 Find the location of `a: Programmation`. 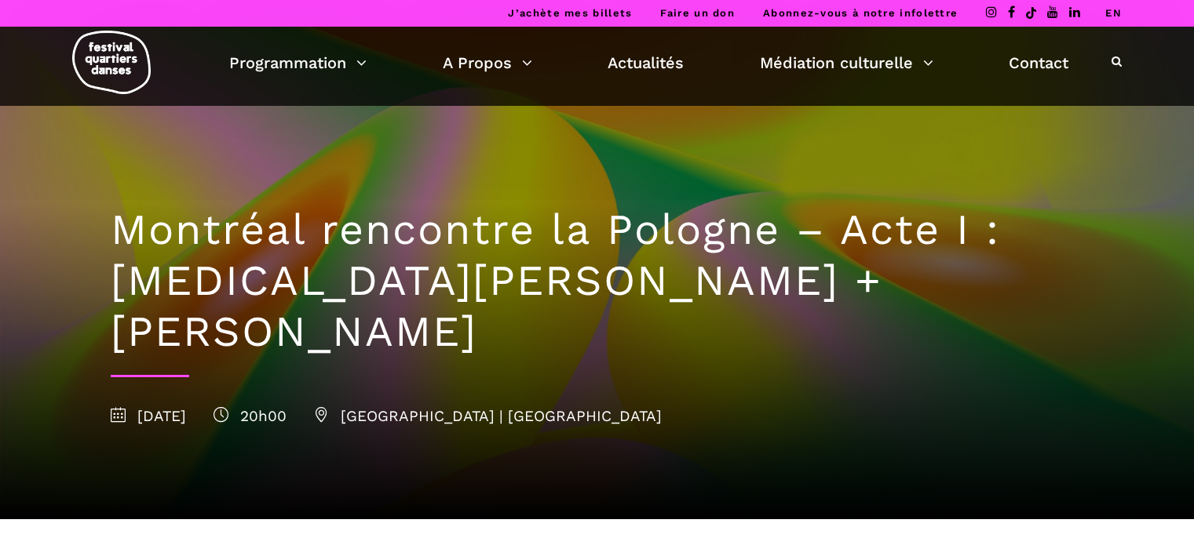

a: Programmation is located at coordinates (297, 63).